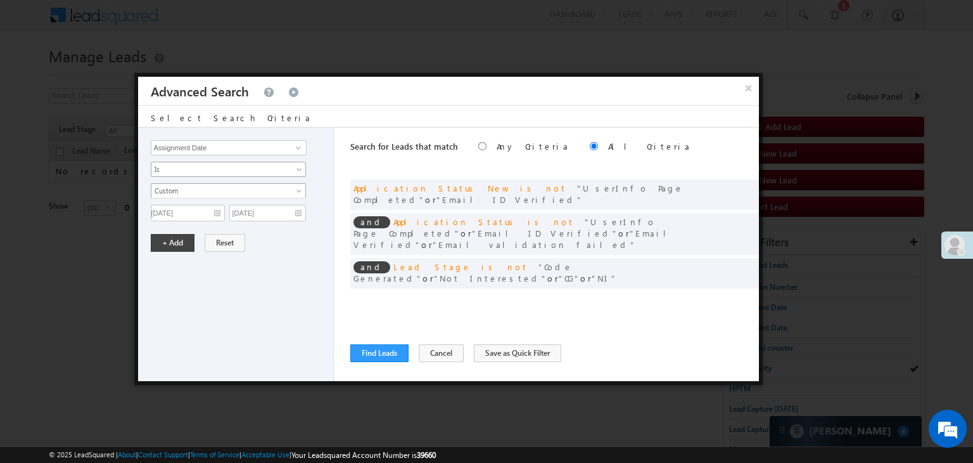 This screenshot has width=973, height=463. I want to click on span: Application Status New, so click(432, 188).